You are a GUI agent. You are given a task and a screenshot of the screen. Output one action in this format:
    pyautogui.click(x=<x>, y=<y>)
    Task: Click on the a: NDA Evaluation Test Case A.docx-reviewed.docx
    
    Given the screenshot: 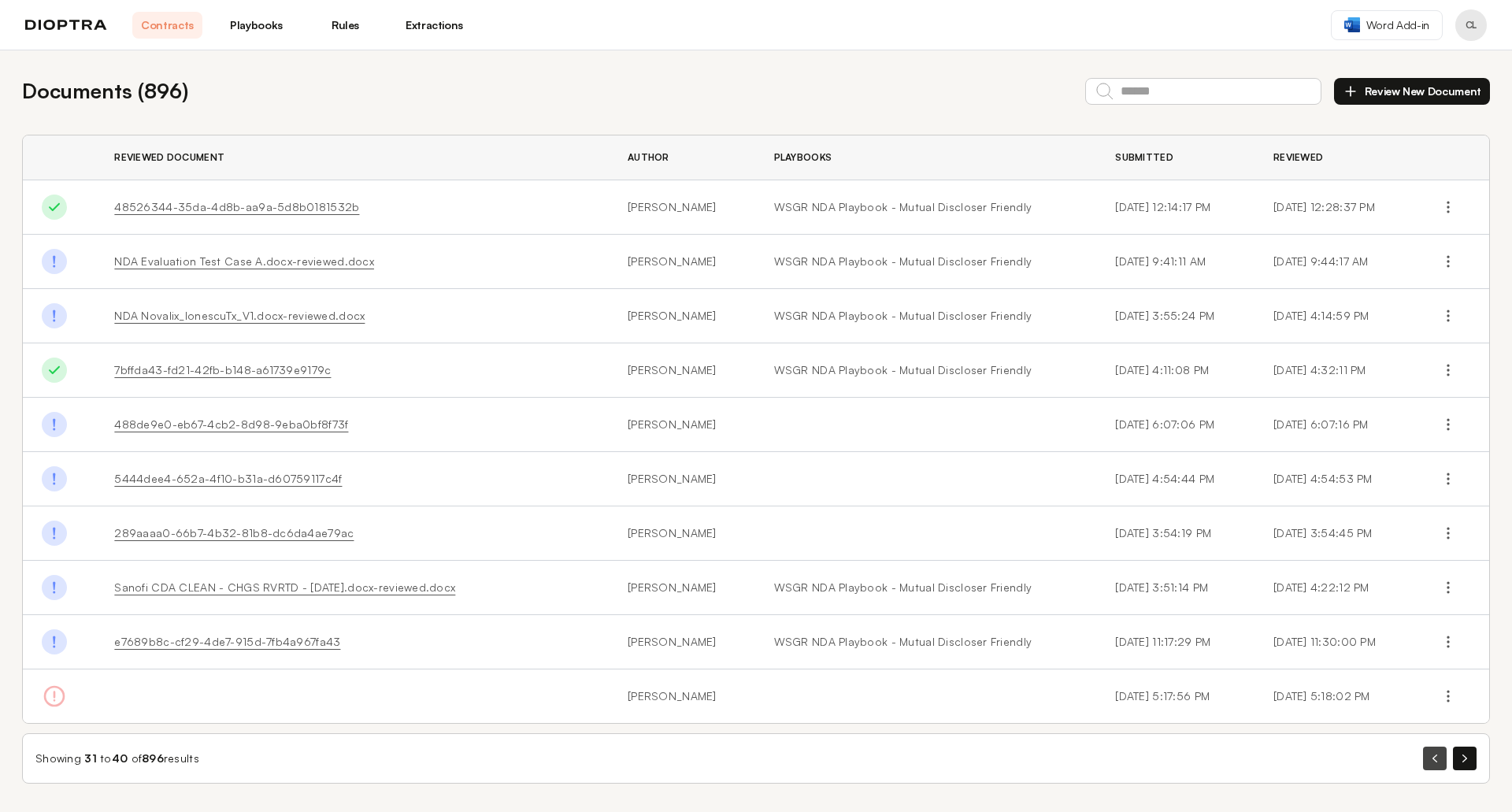 What is the action you would take?
    pyautogui.click(x=245, y=261)
    